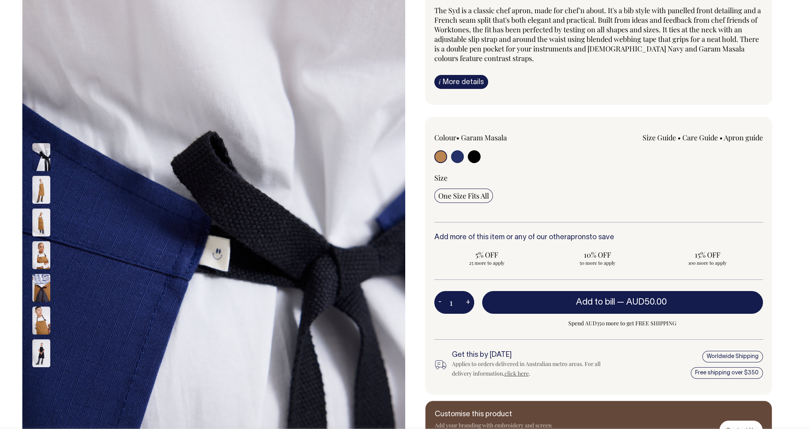 The height and width of the screenshot is (429, 810). I want to click on a: Apron guide, so click(743, 138).